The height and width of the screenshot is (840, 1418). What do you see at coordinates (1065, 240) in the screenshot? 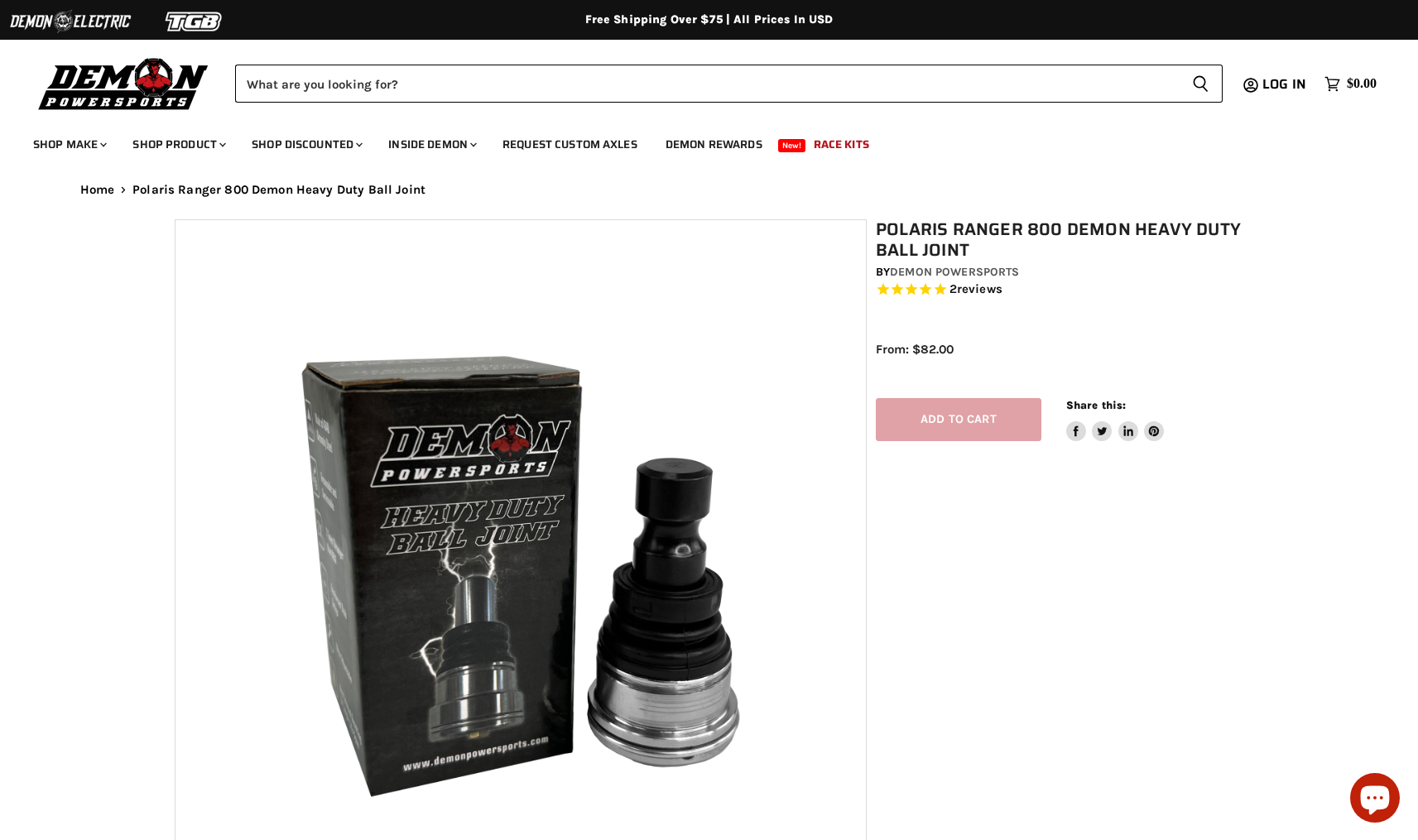
I see `h1: Polaris Ranger 800 Demon Heavy Duty Ball Joint` at bounding box center [1065, 240].